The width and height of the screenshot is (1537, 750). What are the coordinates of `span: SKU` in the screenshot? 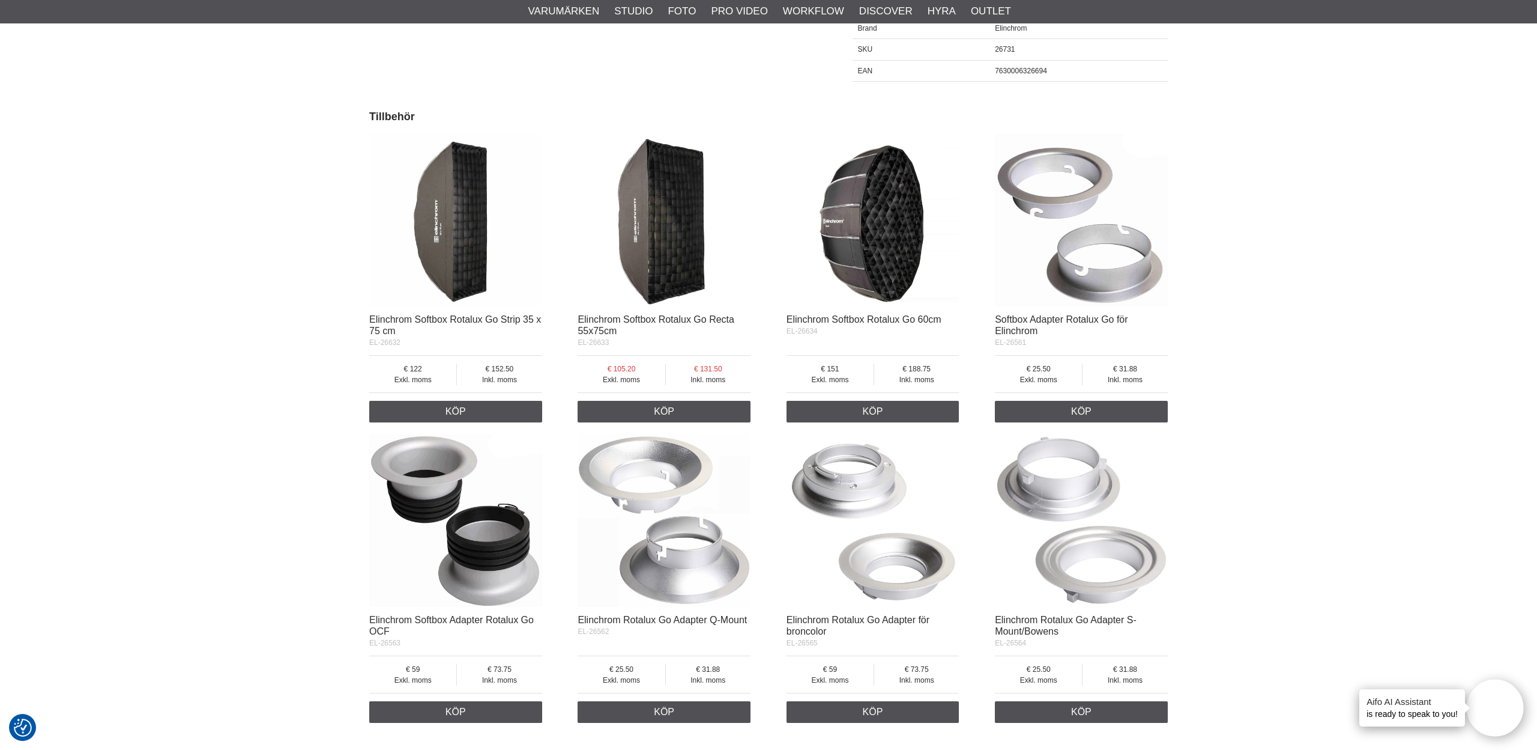 It's located at (865, 49).